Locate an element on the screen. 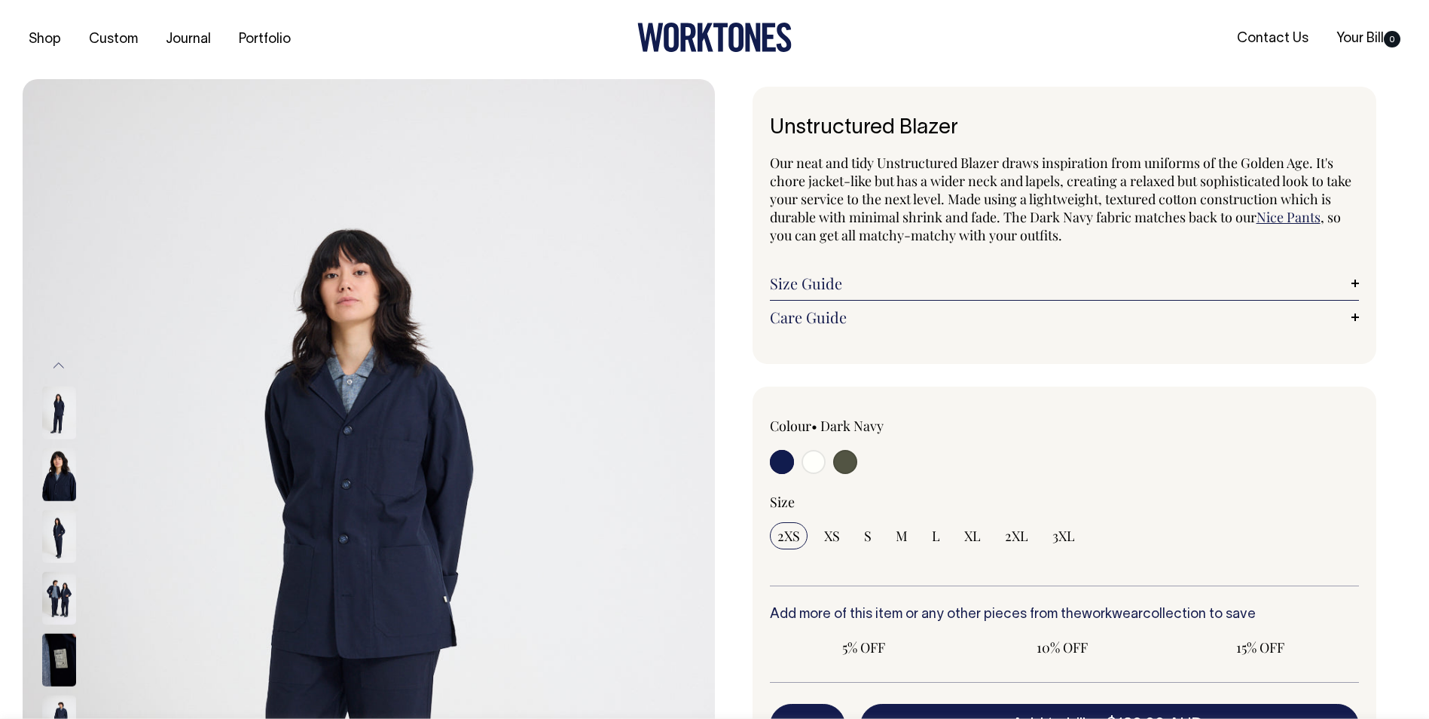  div: Colour is located at coordinates (888, 426).